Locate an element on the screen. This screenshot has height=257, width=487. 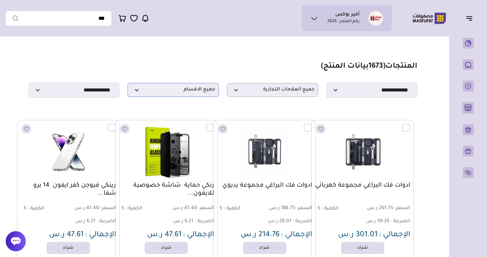
span: 28.01 ر.س is located at coordinates (280, 222).